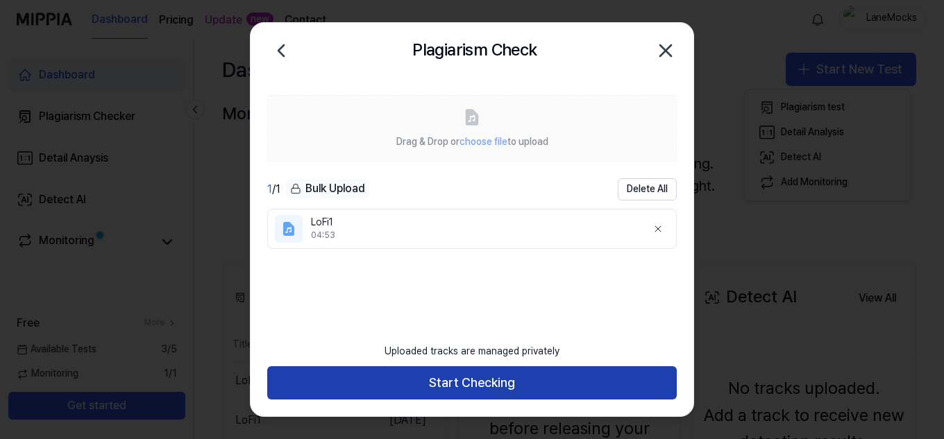  I want to click on div: 04:53, so click(474, 235).